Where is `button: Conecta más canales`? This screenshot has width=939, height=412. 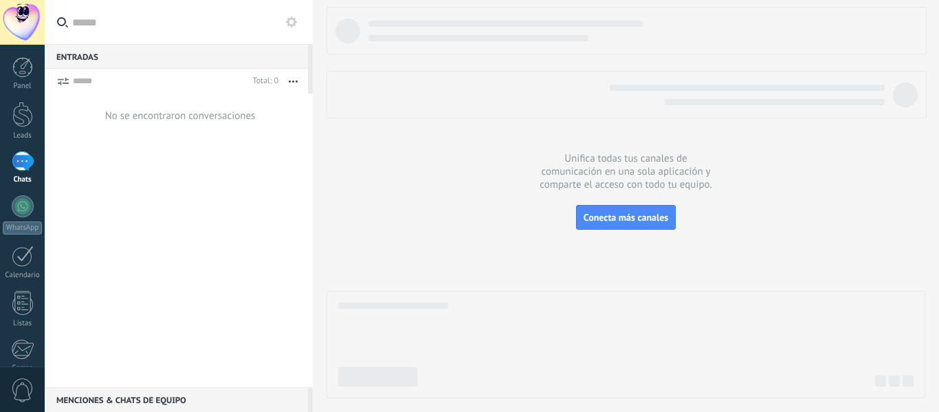 button: Conecta más canales is located at coordinates (625, 217).